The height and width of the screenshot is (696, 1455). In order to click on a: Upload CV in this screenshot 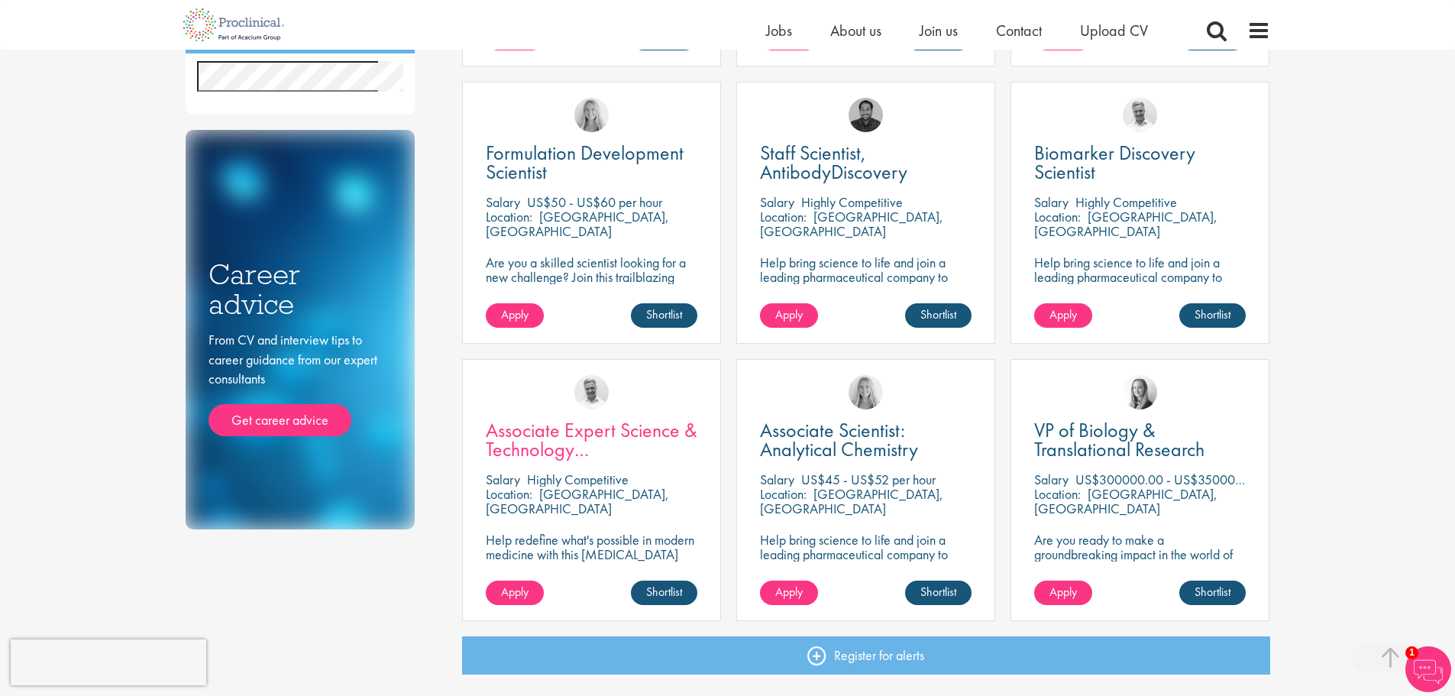, I will do `click(1114, 31)`.